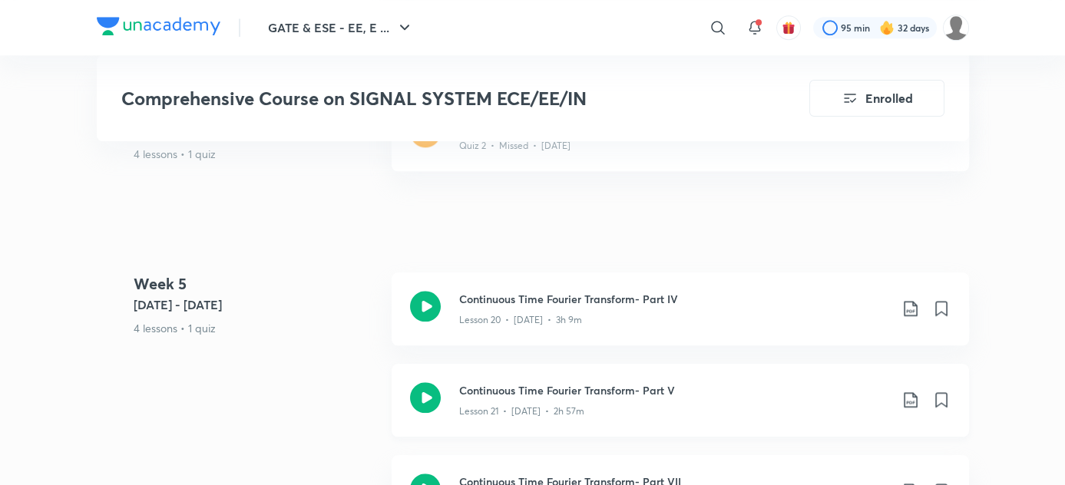 Image resolution: width=1065 pixels, height=485 pixels. What do you see at coordinates (877, 98) in the screenshot?
I see `button: Enrolled` at bounding box center [877, 98].